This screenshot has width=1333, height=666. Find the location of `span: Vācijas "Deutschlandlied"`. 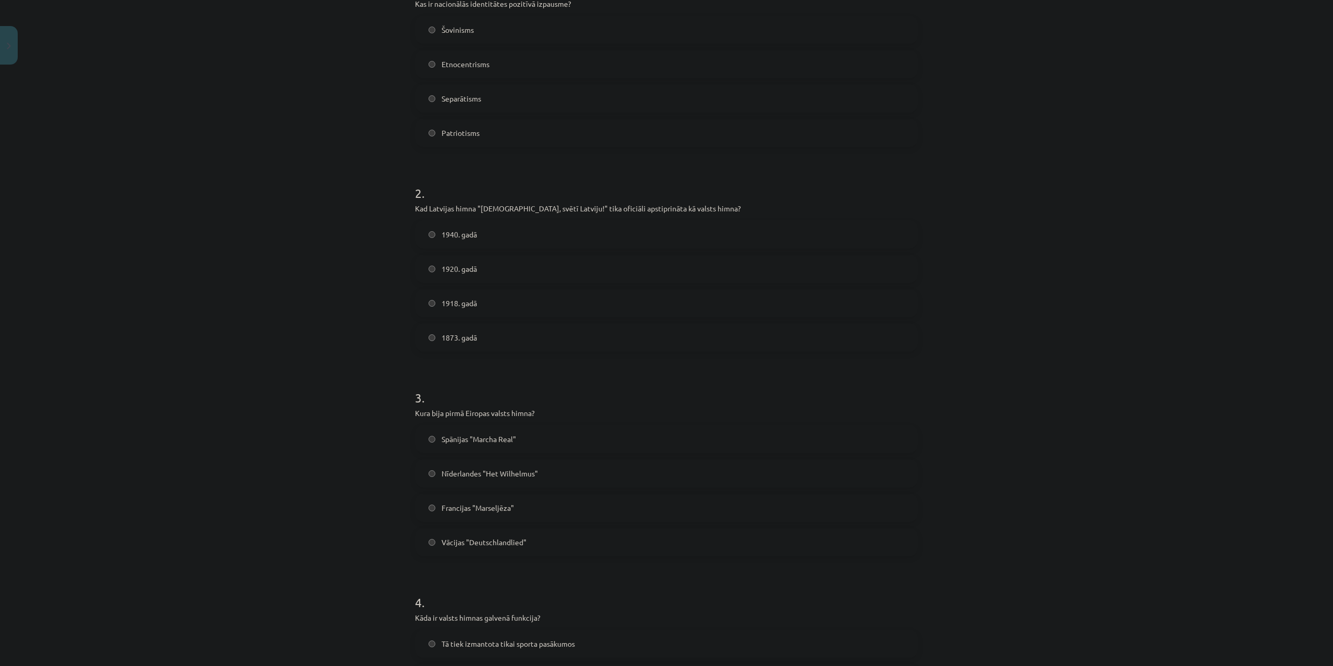

span: Vācijas "Deutschlandlied" is located at coordinates (484, 542).